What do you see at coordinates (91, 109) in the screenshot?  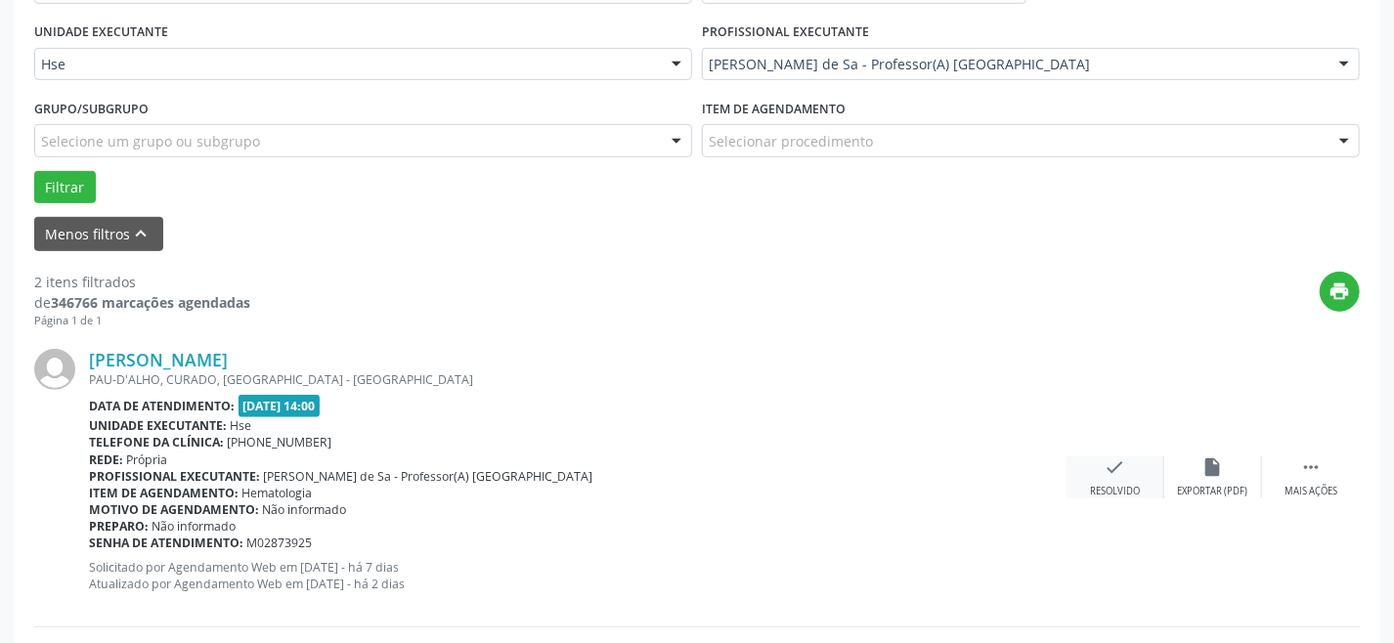 I see `label: Grupo/Subgrupo` at bounding box center [91, 109].